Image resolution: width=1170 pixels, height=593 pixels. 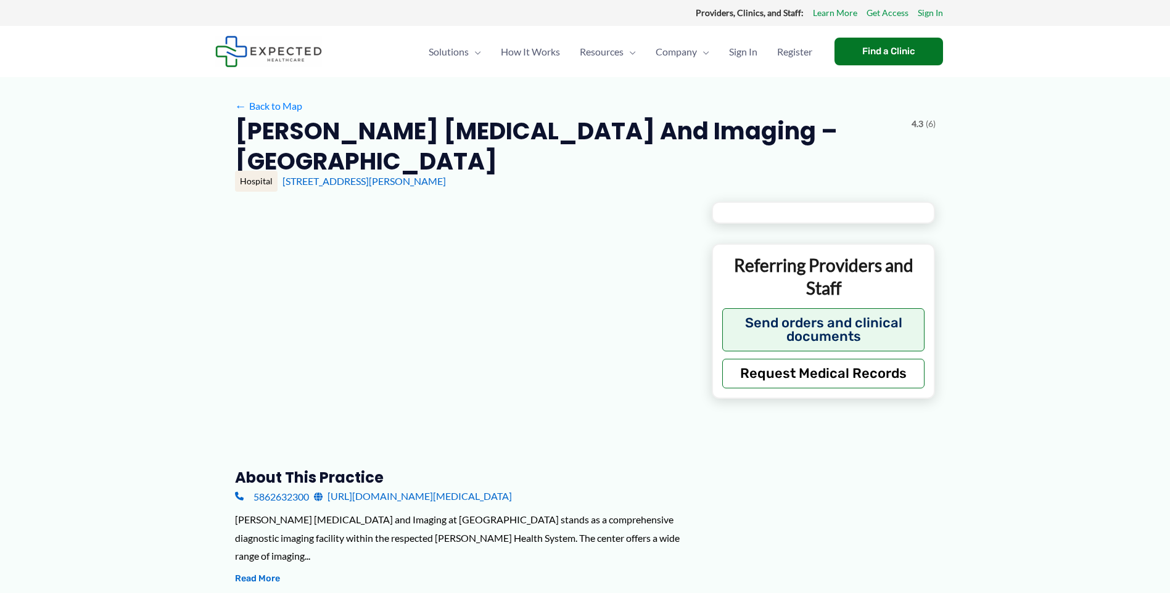 I want to click on span: Company, so click(x=676, y=52).